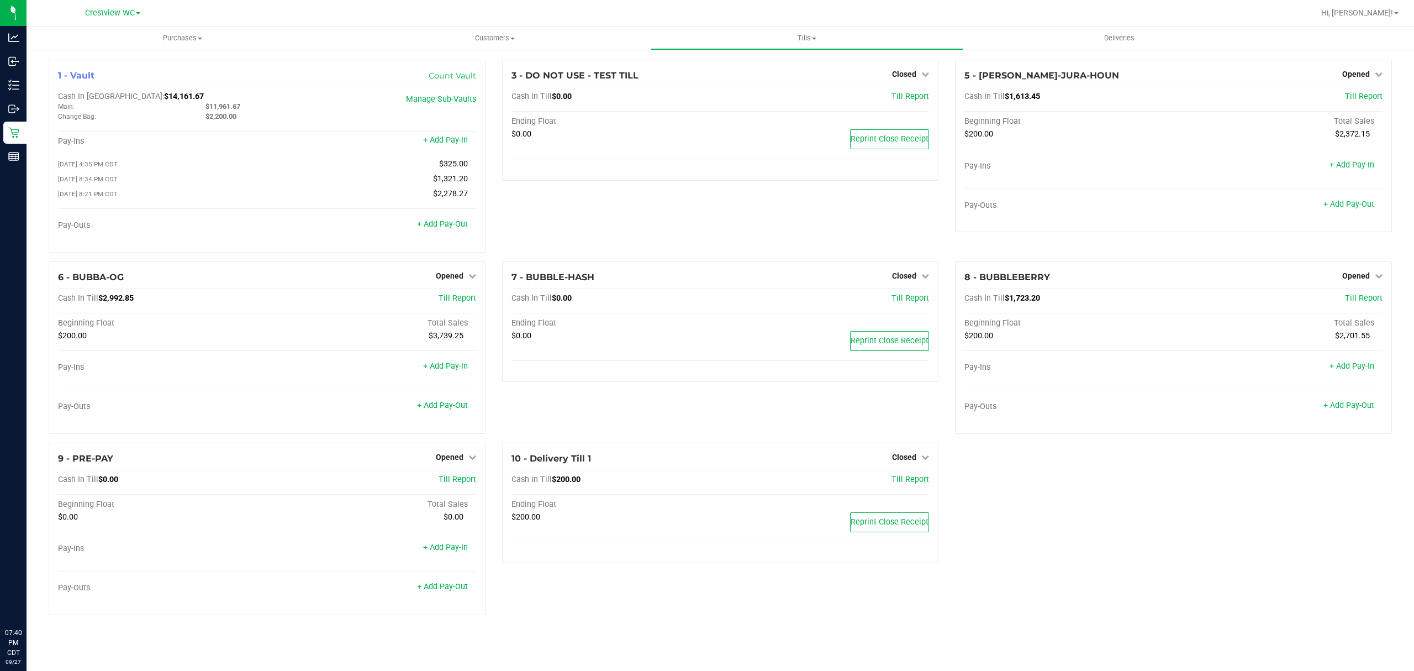 The height and width of the screenshot is (671, 1414). I want to click on span: 10 - Delivery Till 1, so click(551, 458).